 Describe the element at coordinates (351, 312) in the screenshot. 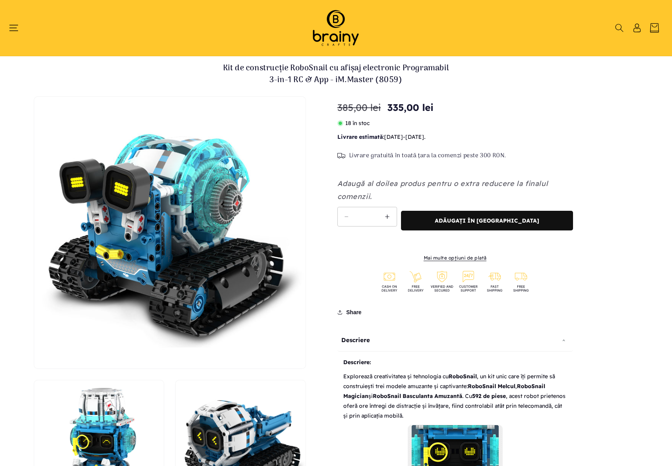

I see `button: Share` at that location.